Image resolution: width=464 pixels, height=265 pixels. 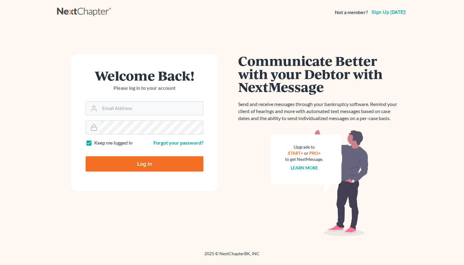 What do you see at coordinates (144, 88) in the screenshot?
I see `p: Please log in to your account` at bounding box center [144, 88].